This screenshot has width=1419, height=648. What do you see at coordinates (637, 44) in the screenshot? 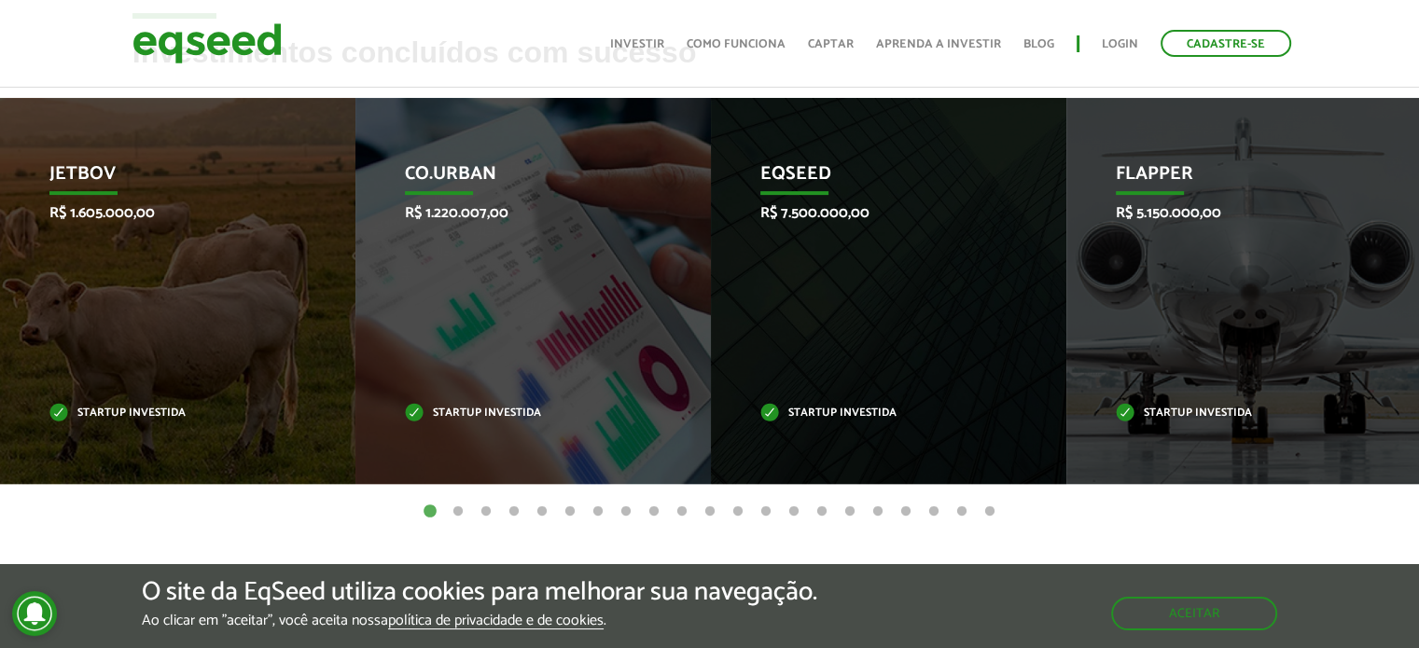
I see `a: Investir` at bounding box center [637, 44].